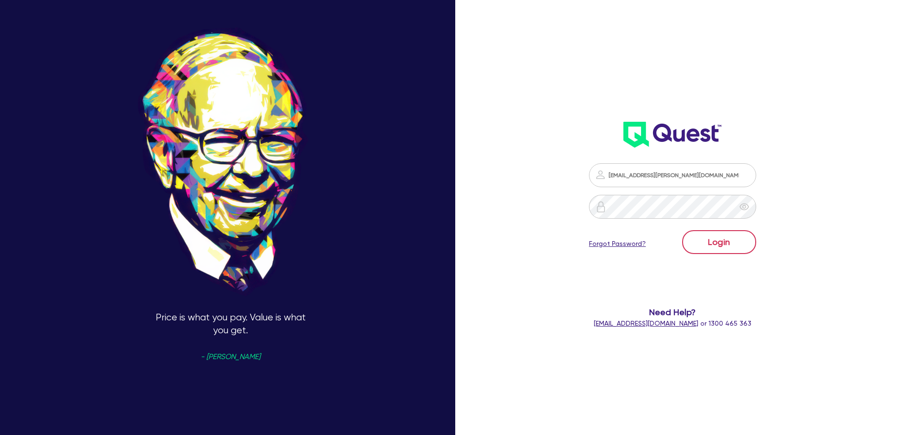  What do you see at coordinates (673, 175) in the screenshot?
I see `input: Email address` at bounding box center [673, 175].